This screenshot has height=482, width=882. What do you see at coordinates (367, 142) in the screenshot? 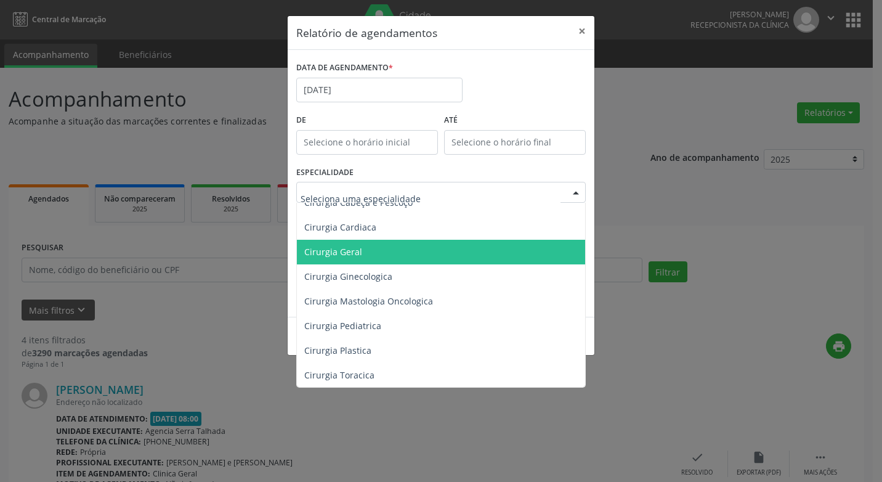
I see `input: Selecione o horário inicial` at bounding box center [367, 142].